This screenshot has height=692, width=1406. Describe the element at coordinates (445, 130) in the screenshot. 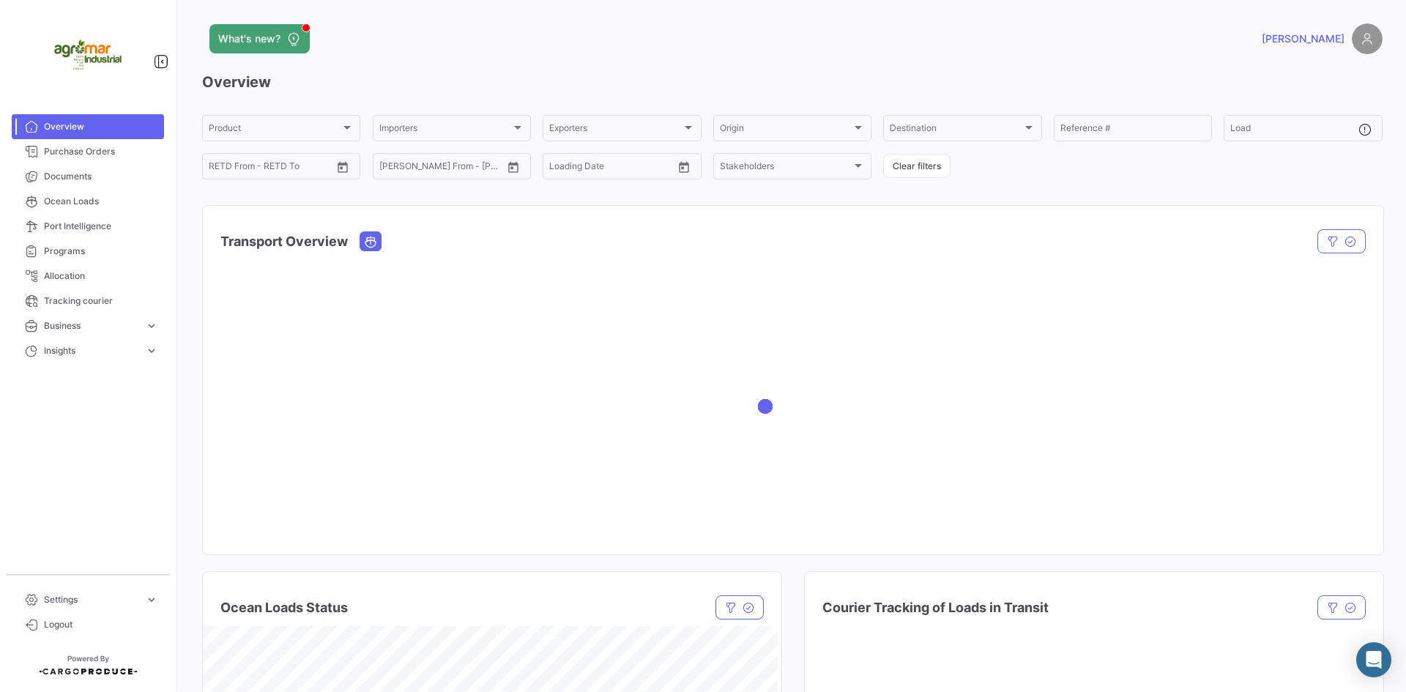

I see `span: Importers` at that location.